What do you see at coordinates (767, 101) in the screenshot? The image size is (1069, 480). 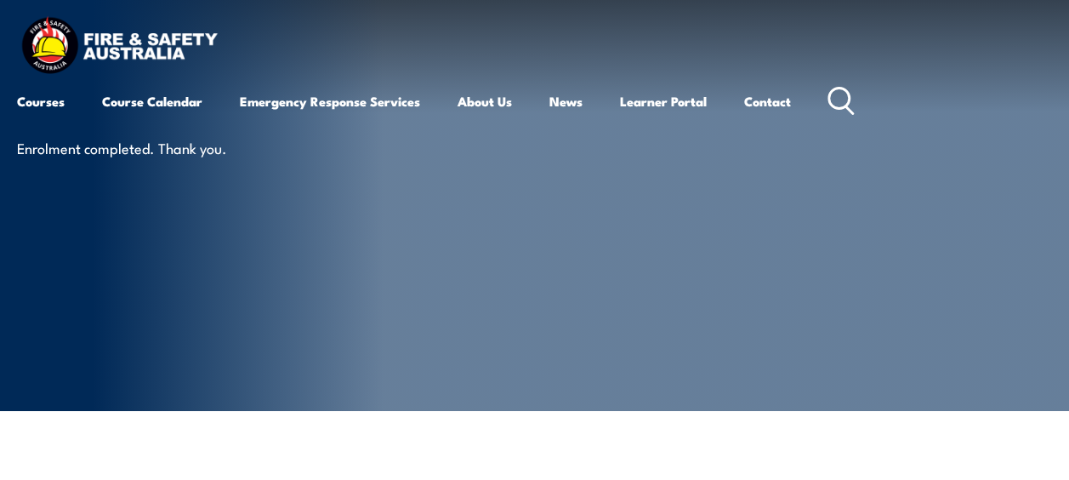 I see `a: Contact` at bounding box center [767, 101].